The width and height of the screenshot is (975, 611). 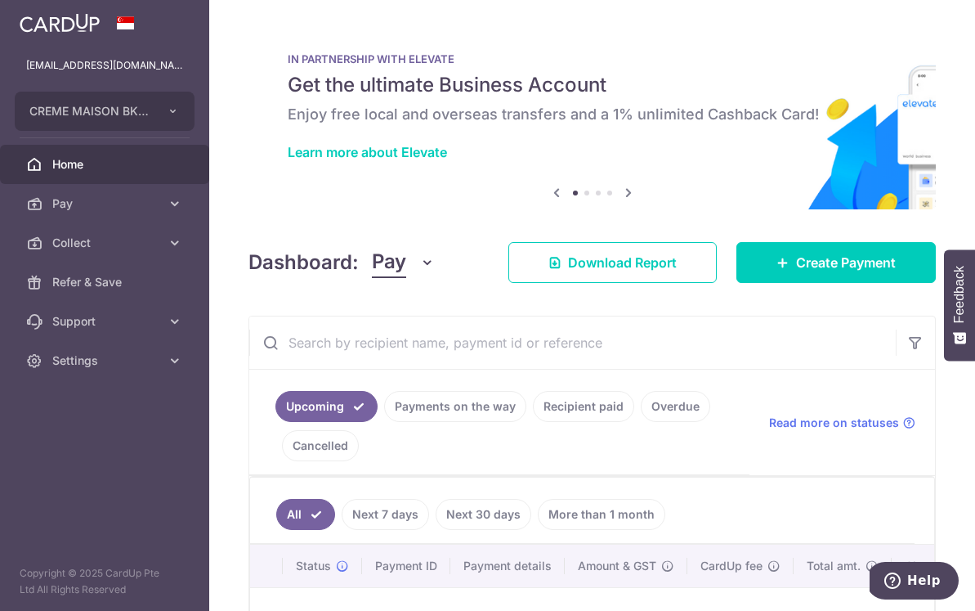 What do you see at coordinates (846, 262) in the screenshot?
I see `span: Create Payment` at bounding box center [846, 262].